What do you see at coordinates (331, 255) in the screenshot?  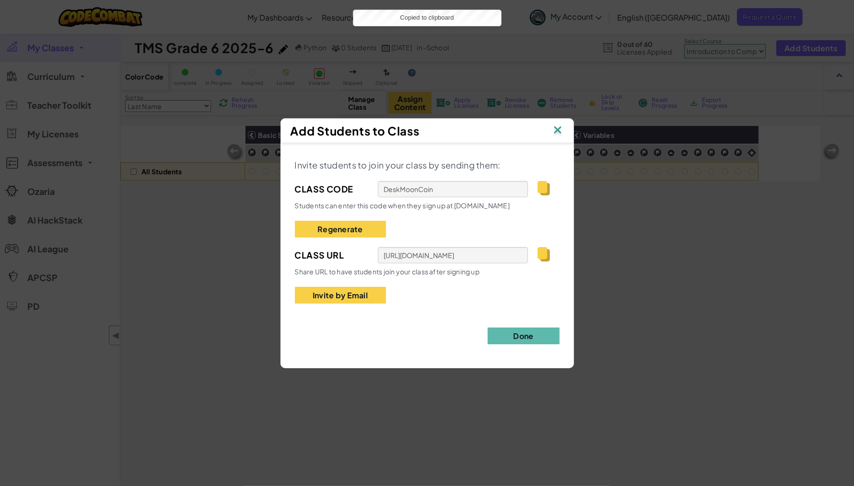 I see `span: Class Url` at bounding box center [331, 255].